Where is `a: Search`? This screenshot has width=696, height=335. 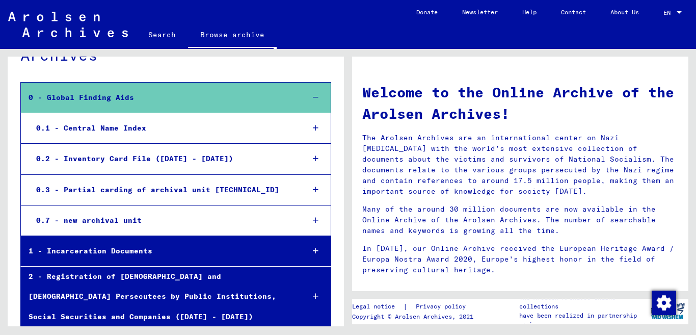 a: Search is located at coordinates (162, 35).